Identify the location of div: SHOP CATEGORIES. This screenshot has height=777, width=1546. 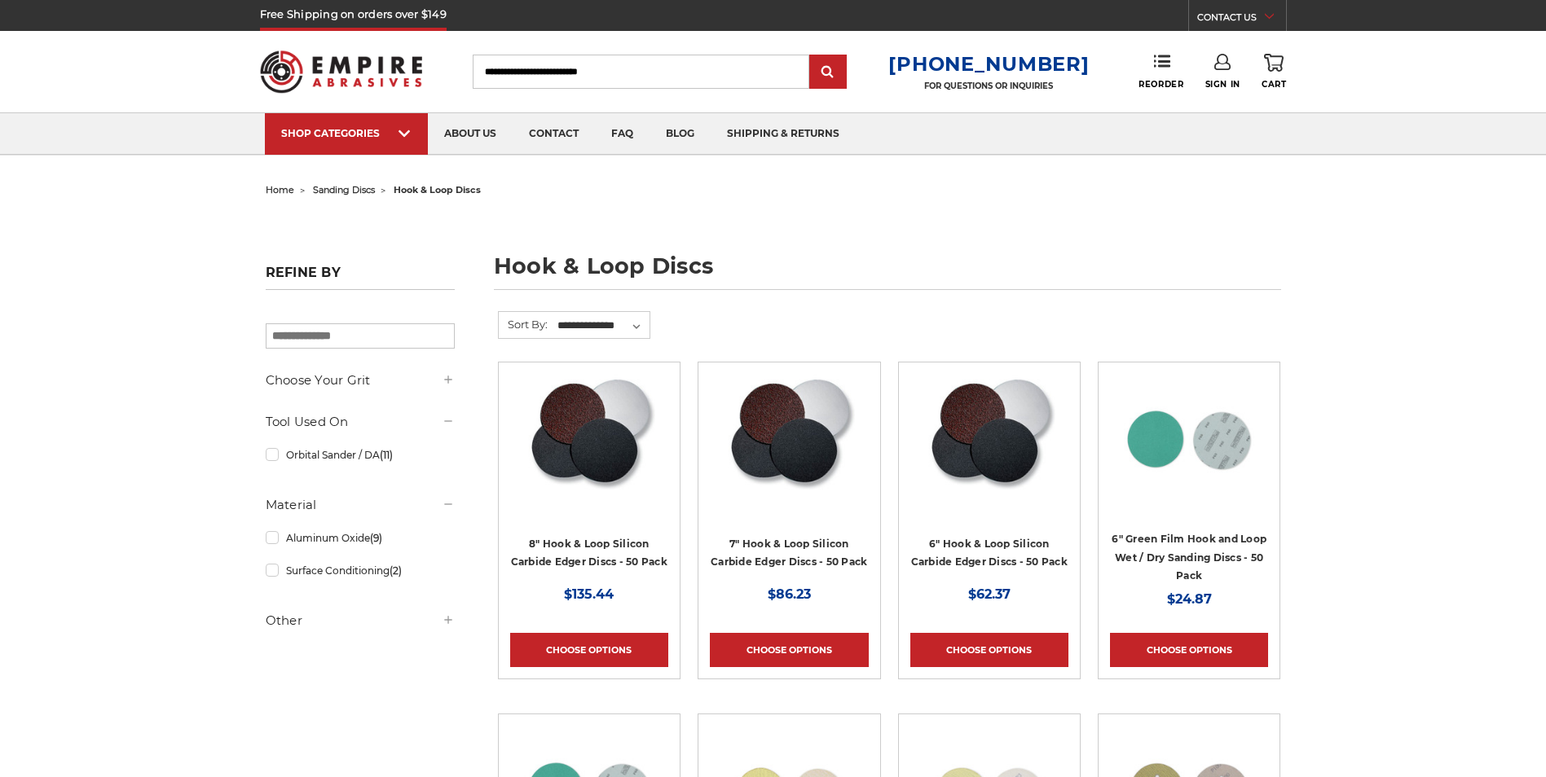
(346, 133).